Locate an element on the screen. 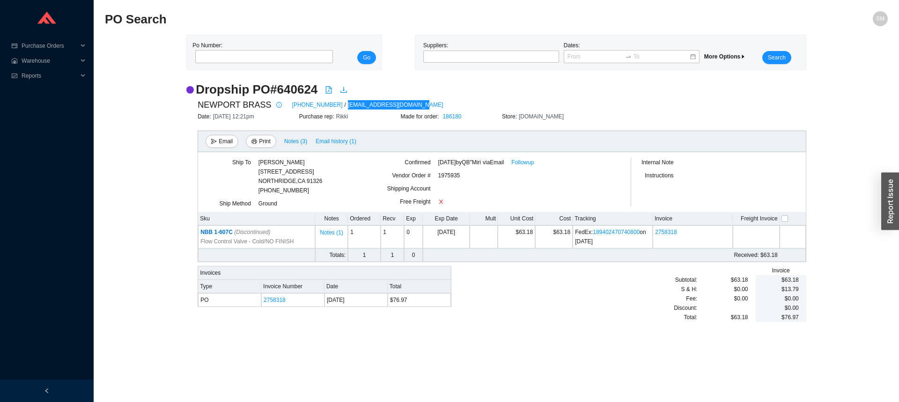 This screenshot has height=402, width=899. th: Type is located at coordinates (230, 287).